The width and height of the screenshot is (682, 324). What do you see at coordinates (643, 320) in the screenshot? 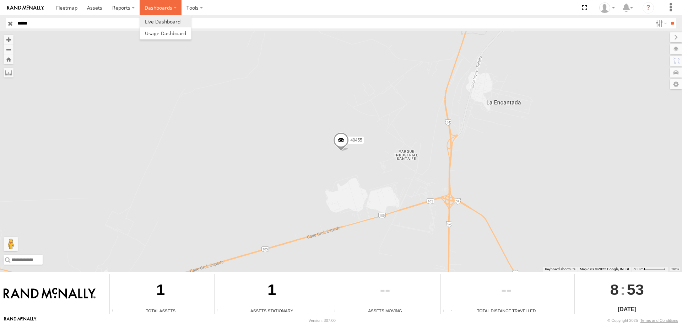
I see `div: © Copyright 2025 -` at bounding box center [643, 320].